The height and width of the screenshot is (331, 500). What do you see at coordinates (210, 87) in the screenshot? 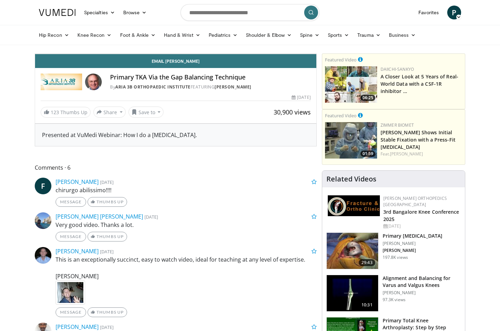
I see `div: By FEATURING` at bounding box center [210, 87].